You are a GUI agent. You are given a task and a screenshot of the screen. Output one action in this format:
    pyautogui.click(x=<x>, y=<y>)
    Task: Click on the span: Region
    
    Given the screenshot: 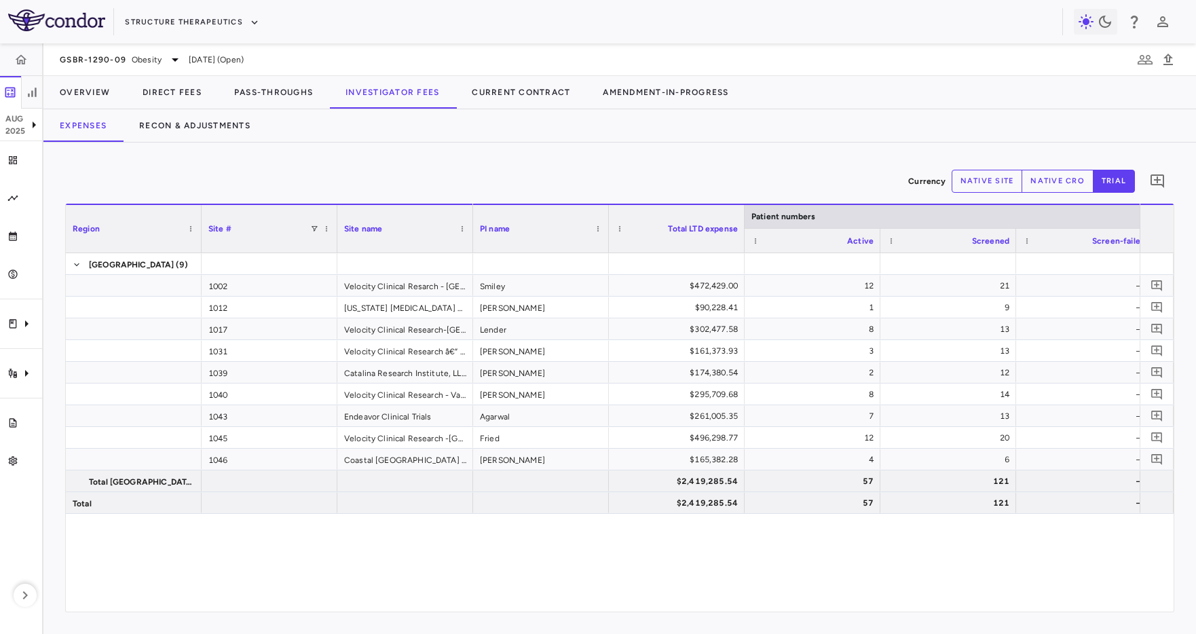 What is the action you would take?
    pyautogui.click(x=86, y=229)
    